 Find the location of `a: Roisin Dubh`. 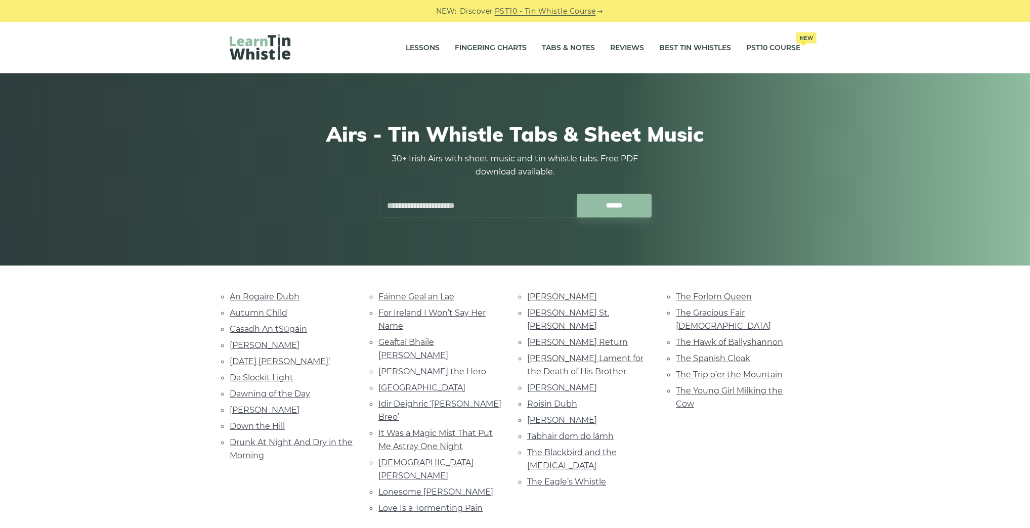

a: Roisin Dubh is located at coordinates (552, 404).